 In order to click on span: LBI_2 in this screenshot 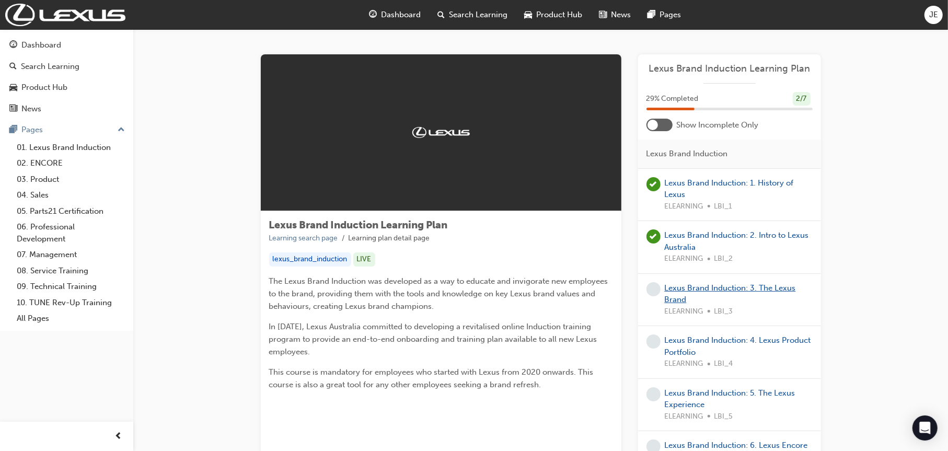, I will do `click(724, 259)`.